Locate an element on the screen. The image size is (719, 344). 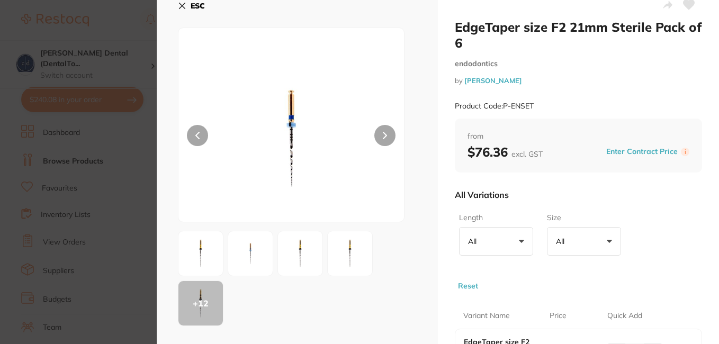
p: Price is located at coordinates (558, 316).